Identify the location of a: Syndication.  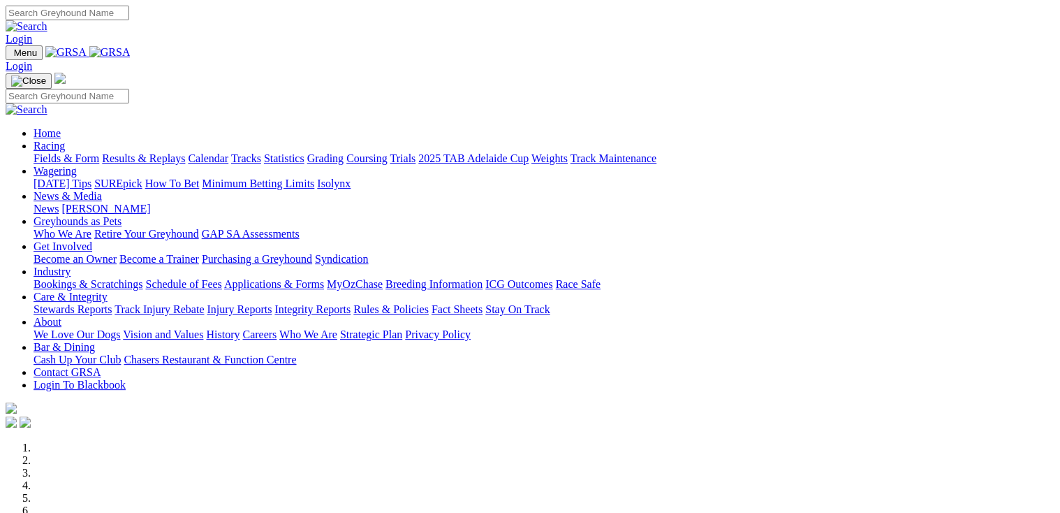
(341, 258).